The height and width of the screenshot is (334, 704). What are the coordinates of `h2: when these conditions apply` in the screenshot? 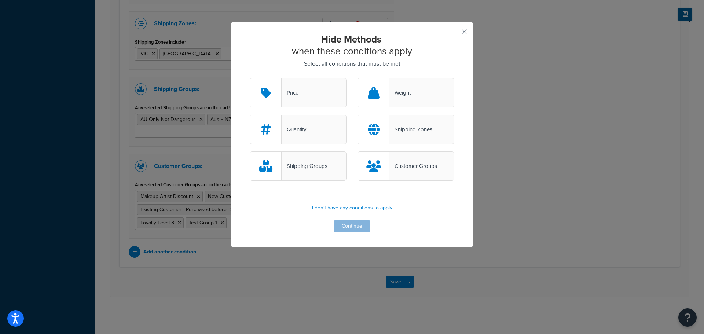 It's located at (352, 45).